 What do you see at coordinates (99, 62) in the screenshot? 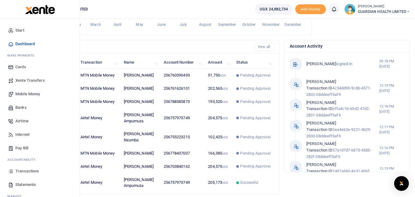
I see `th: Transaction: activate to sort column ascending` at bounding box center [99, 62].